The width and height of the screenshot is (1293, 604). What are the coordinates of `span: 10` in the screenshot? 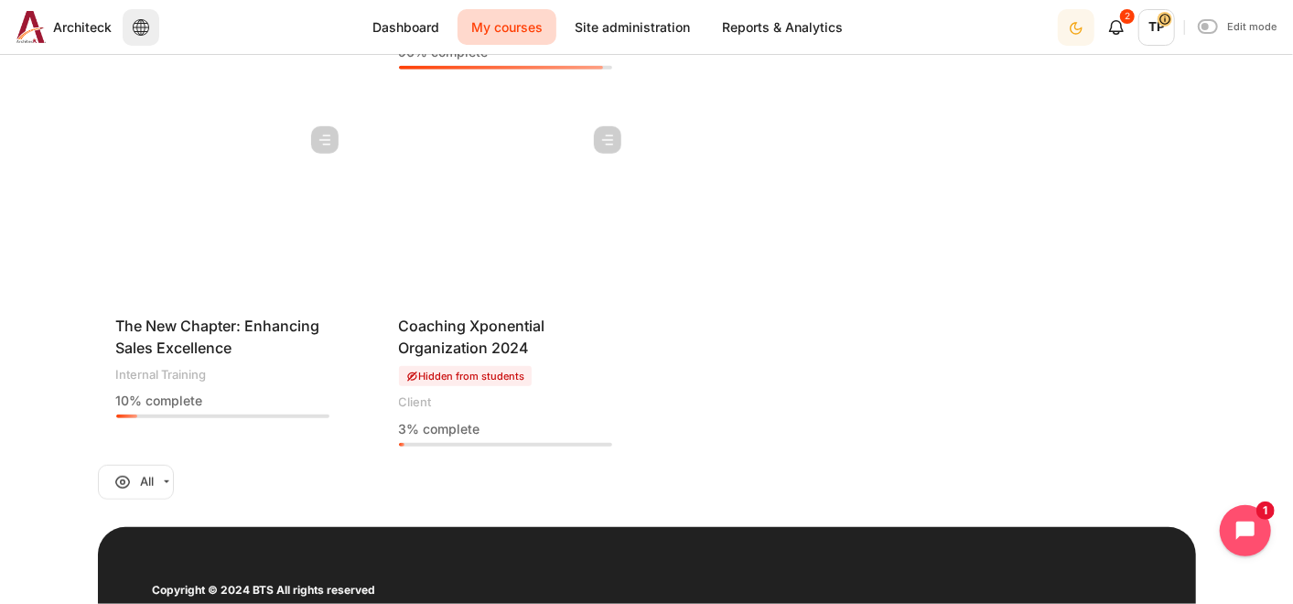 It's located at (123, 400).